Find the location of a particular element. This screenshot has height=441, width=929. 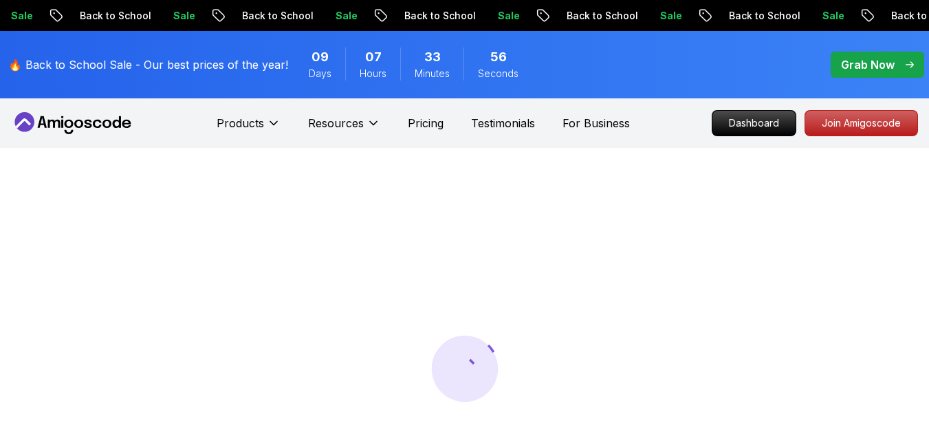

p: Pricing is located at coordinates (426, 123).